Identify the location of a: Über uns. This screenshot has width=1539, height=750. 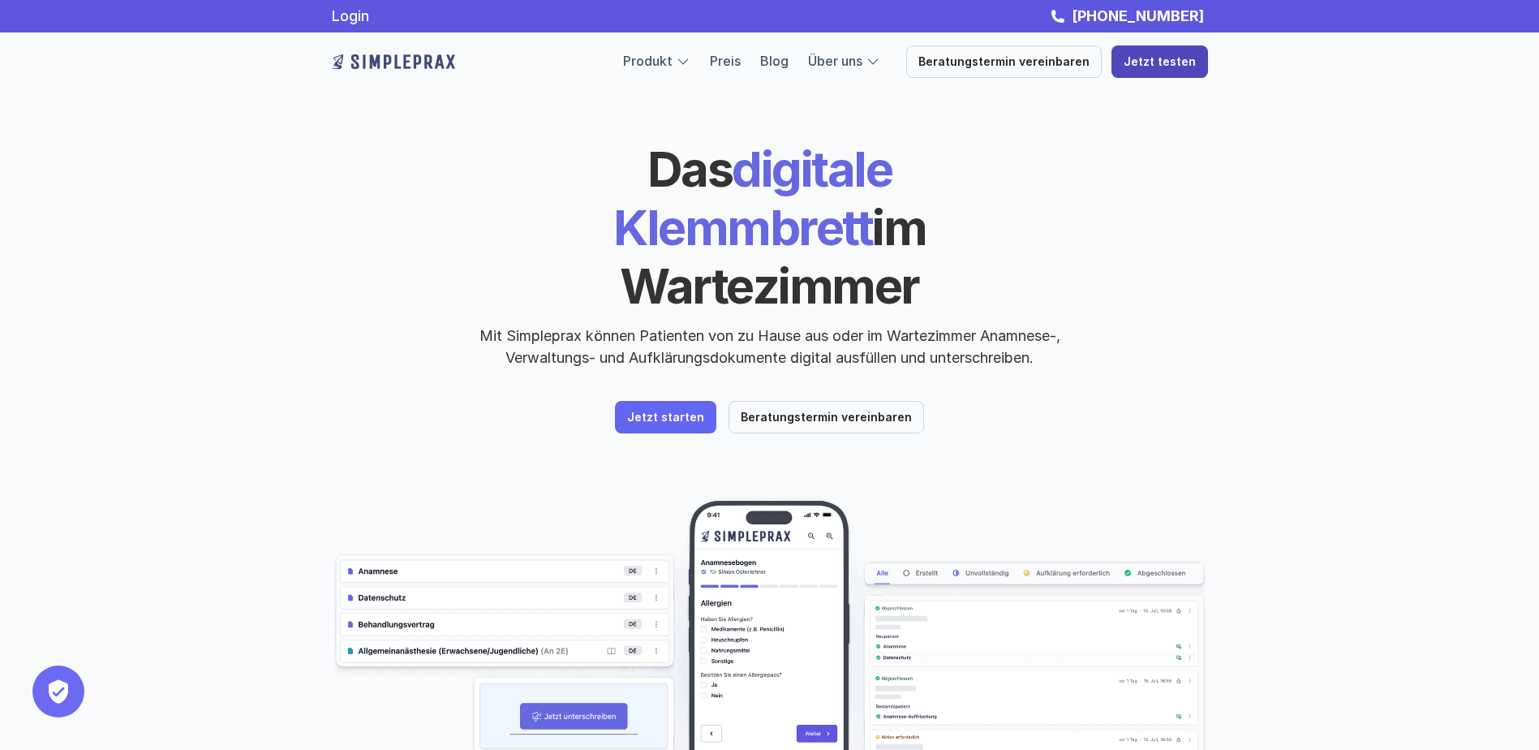
(835, 61).